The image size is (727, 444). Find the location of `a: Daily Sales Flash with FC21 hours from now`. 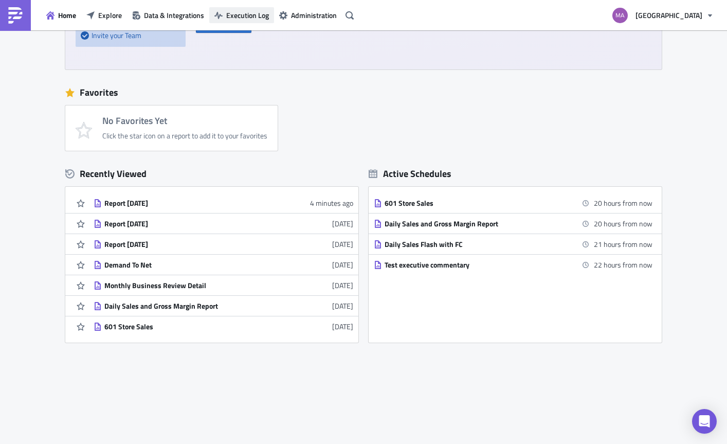

a: Daily Sales Flash with FC21 hours from now is located at coordinates (513, 244).